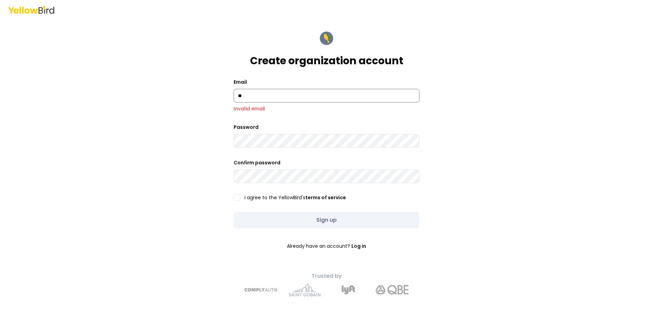 Image resolution: width=653 pixels, height=326 pixels. What do you see at coordinates (327, 246) in the screenshot?
I see `p: Already have an account?` at bounding box center [327, 246].